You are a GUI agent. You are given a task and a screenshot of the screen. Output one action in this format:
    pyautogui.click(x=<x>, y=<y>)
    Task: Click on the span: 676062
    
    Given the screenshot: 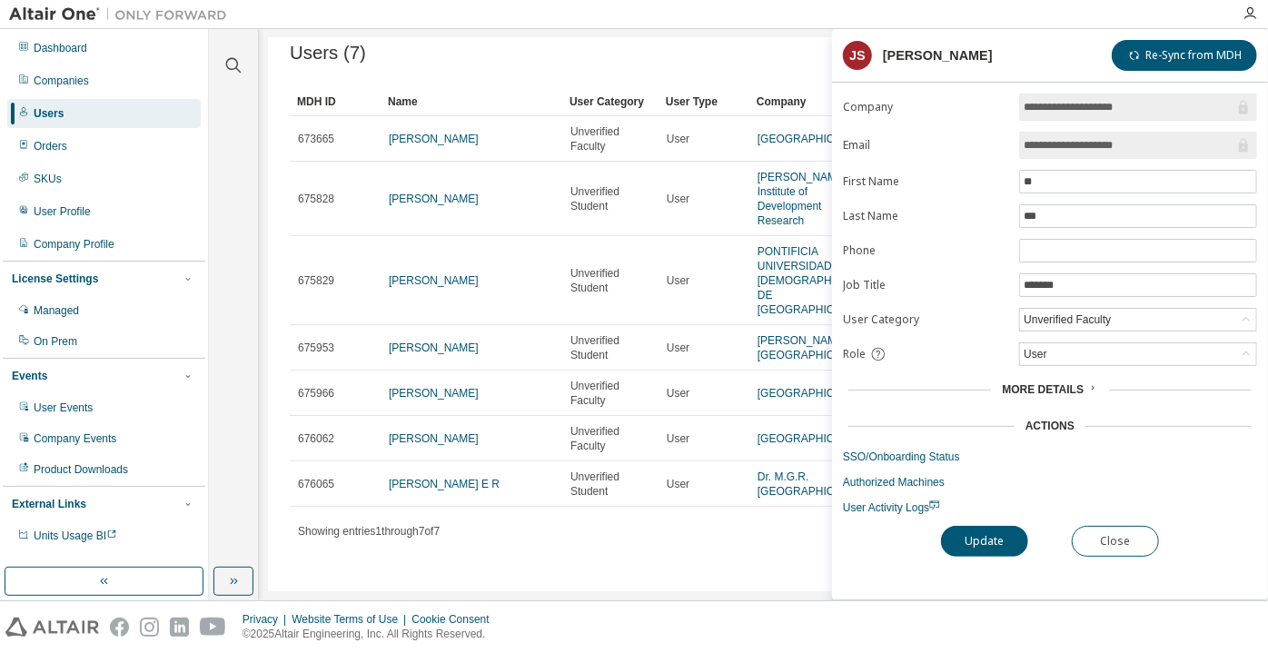 What is the action you would take?
    pyautogui.click(x=316, y=439)
    